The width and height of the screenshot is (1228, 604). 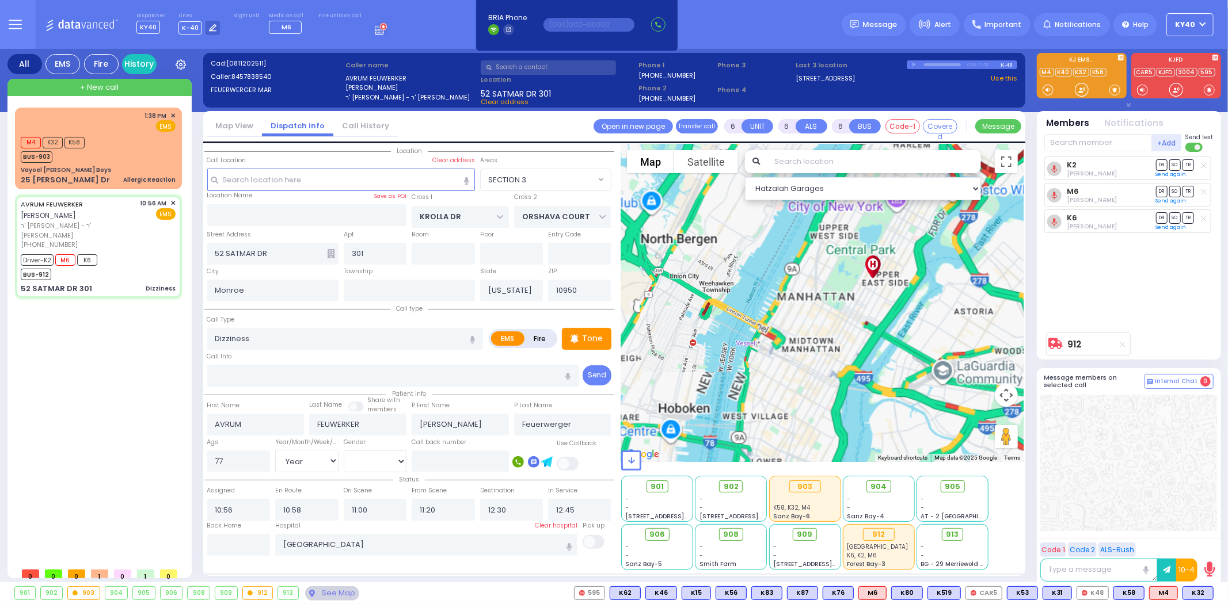 What do you see at coordinates (325, 405) in the screenshot?
I see `label: Last Name` at bounding box center [325, 405].